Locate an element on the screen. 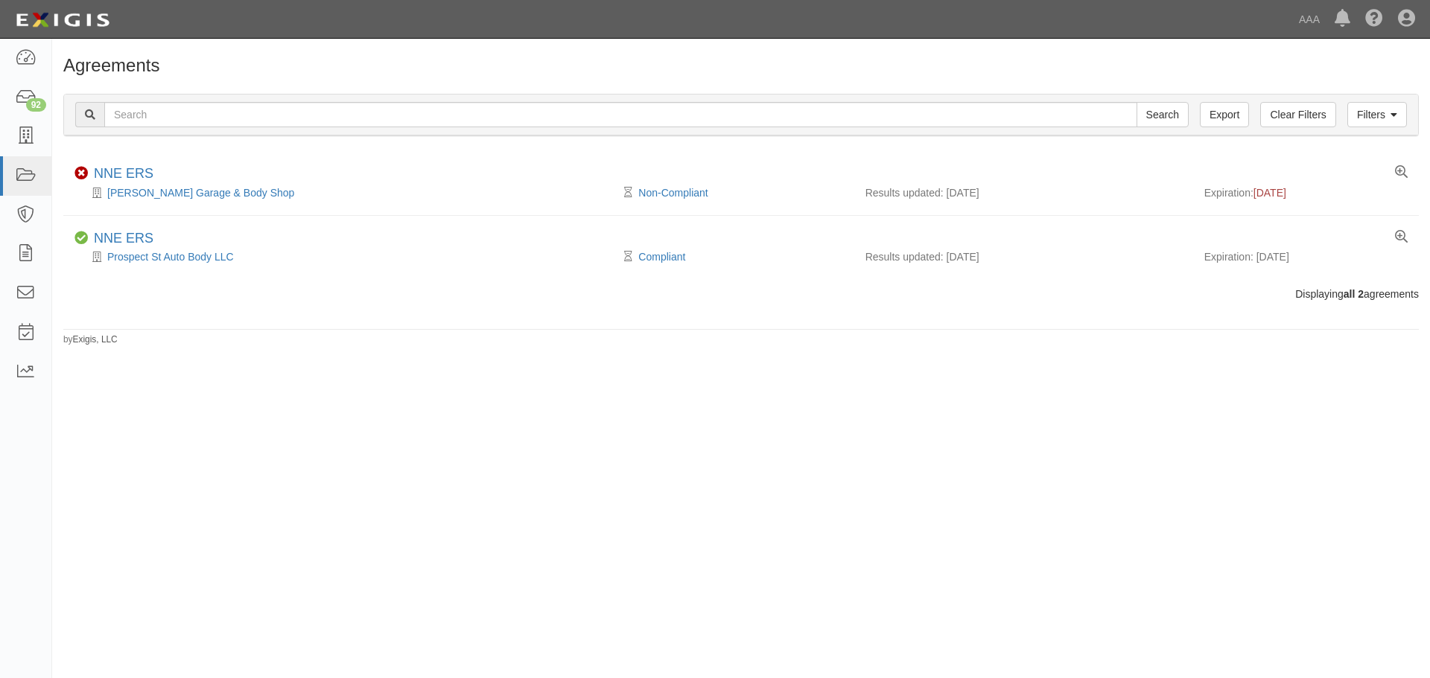 The width and height of the screenshot is (1430, 678). div: 92 is located at coordinates (36, 105).